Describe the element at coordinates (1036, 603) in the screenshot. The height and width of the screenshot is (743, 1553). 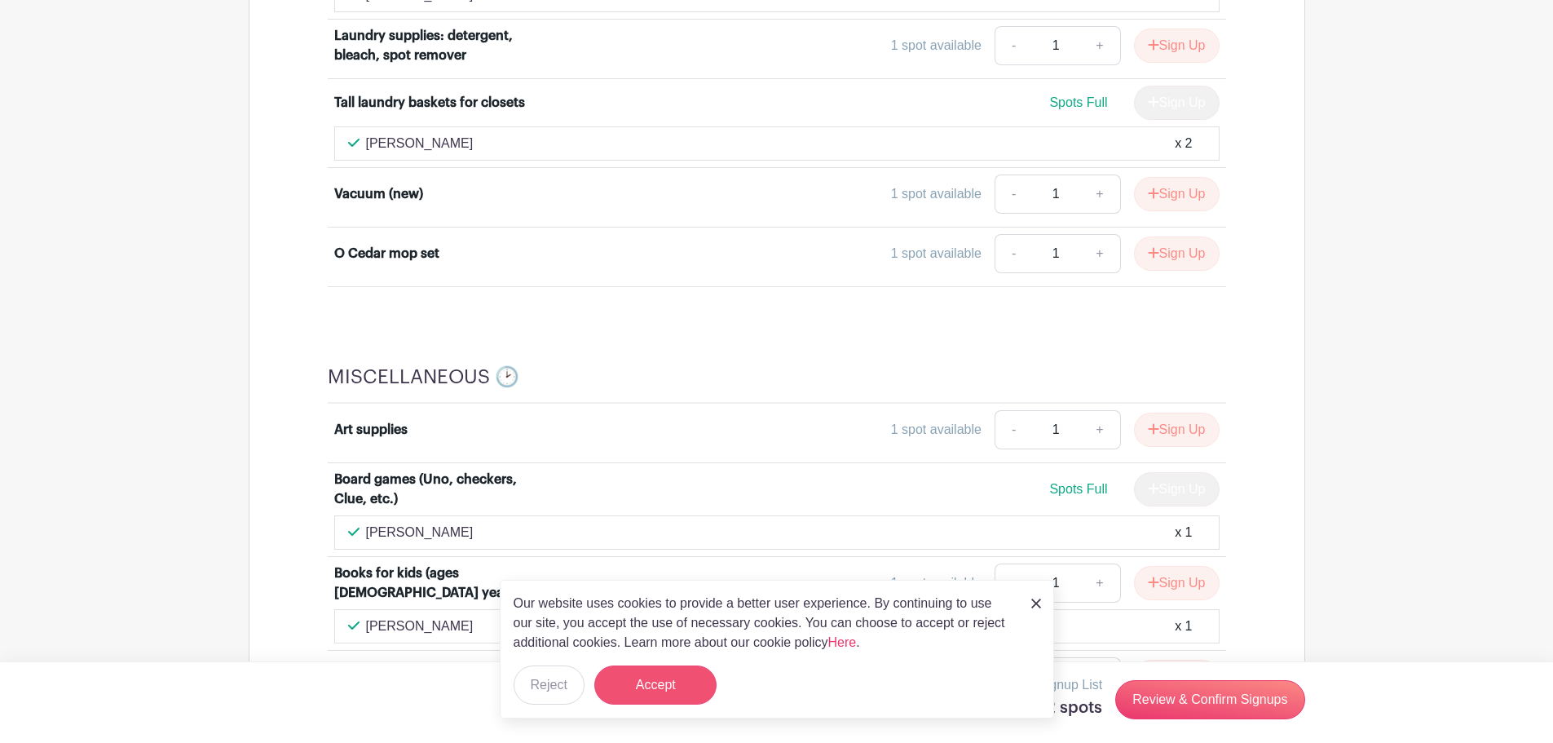
I see `img: close_button-5f87c8562297e5c2d7936805f587ecaba9071eb48480494691a3f1689db116b3.svg` at that location.